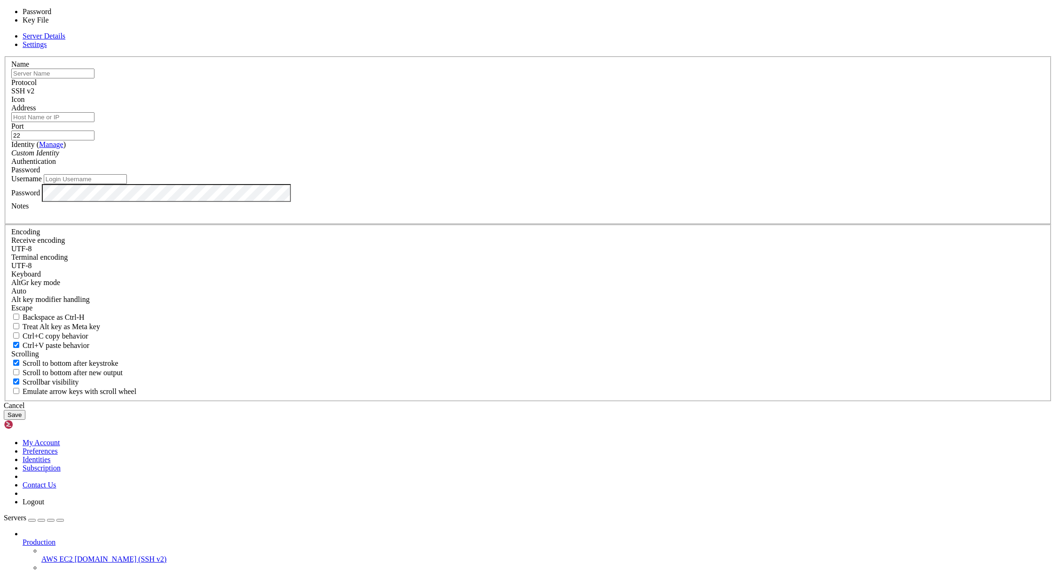 The height and width of the screenshot is (571, 1056). I want to click on a: Servers, so click(34, 518).